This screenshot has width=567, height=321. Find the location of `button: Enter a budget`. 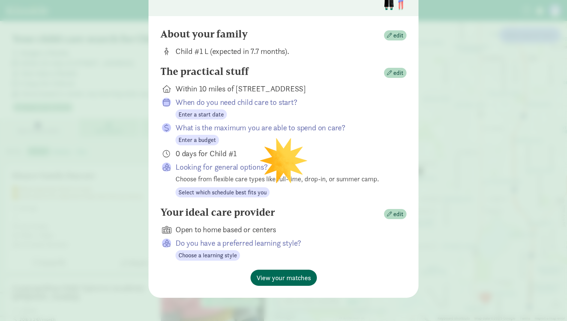

button: Enter a budget is located at coordinates (197, 140).